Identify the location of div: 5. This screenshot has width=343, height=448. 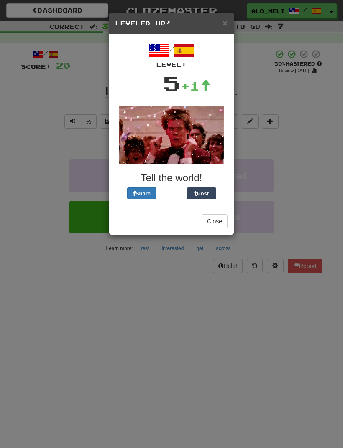
(171, 84).